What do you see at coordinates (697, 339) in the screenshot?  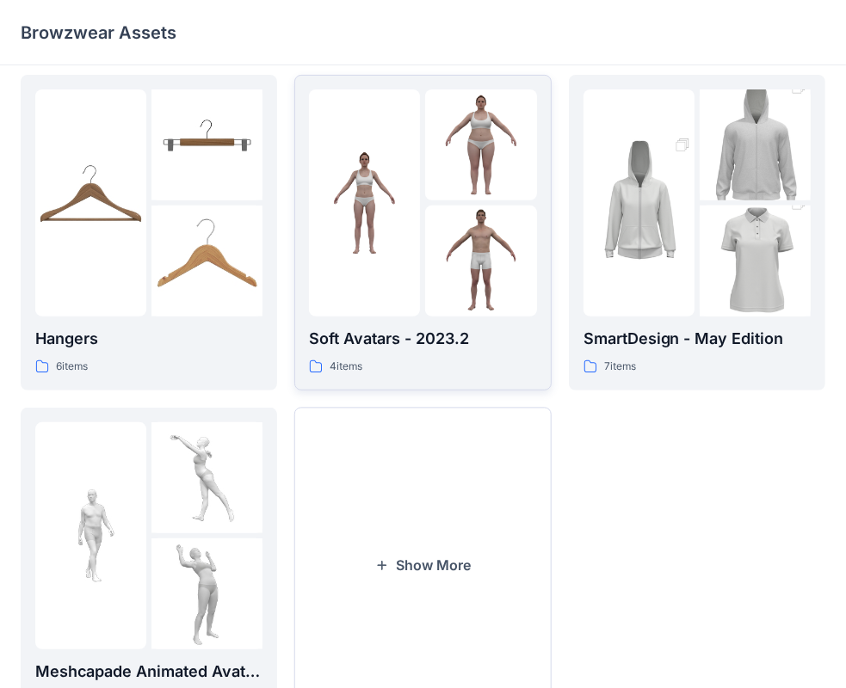 I see `p: SmartDesign - May Edition` at bounding box center [697, 339].